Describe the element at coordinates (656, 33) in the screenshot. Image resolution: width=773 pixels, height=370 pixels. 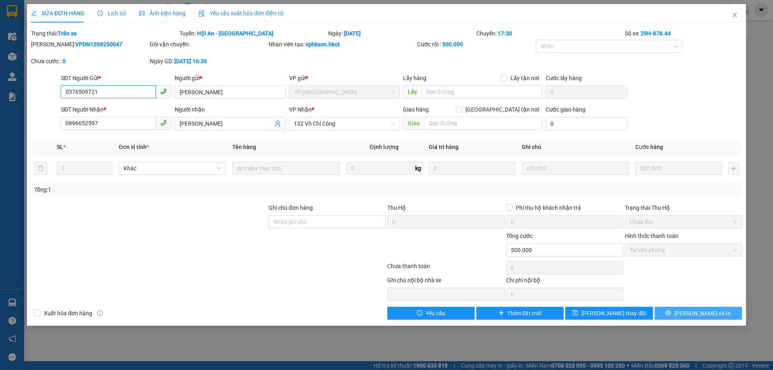
I see `b: 29H-878.44` at that location.